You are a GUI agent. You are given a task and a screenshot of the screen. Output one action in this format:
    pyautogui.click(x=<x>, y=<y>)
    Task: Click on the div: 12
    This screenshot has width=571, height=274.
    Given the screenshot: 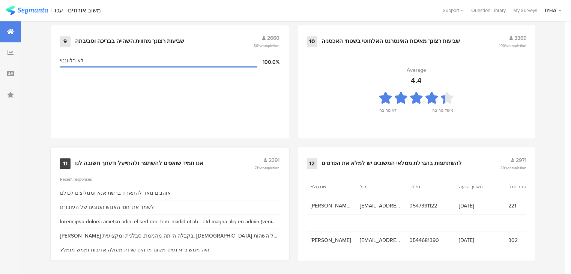 What is the action you would take?
    pyautogui.click(x=312, y=163)
    